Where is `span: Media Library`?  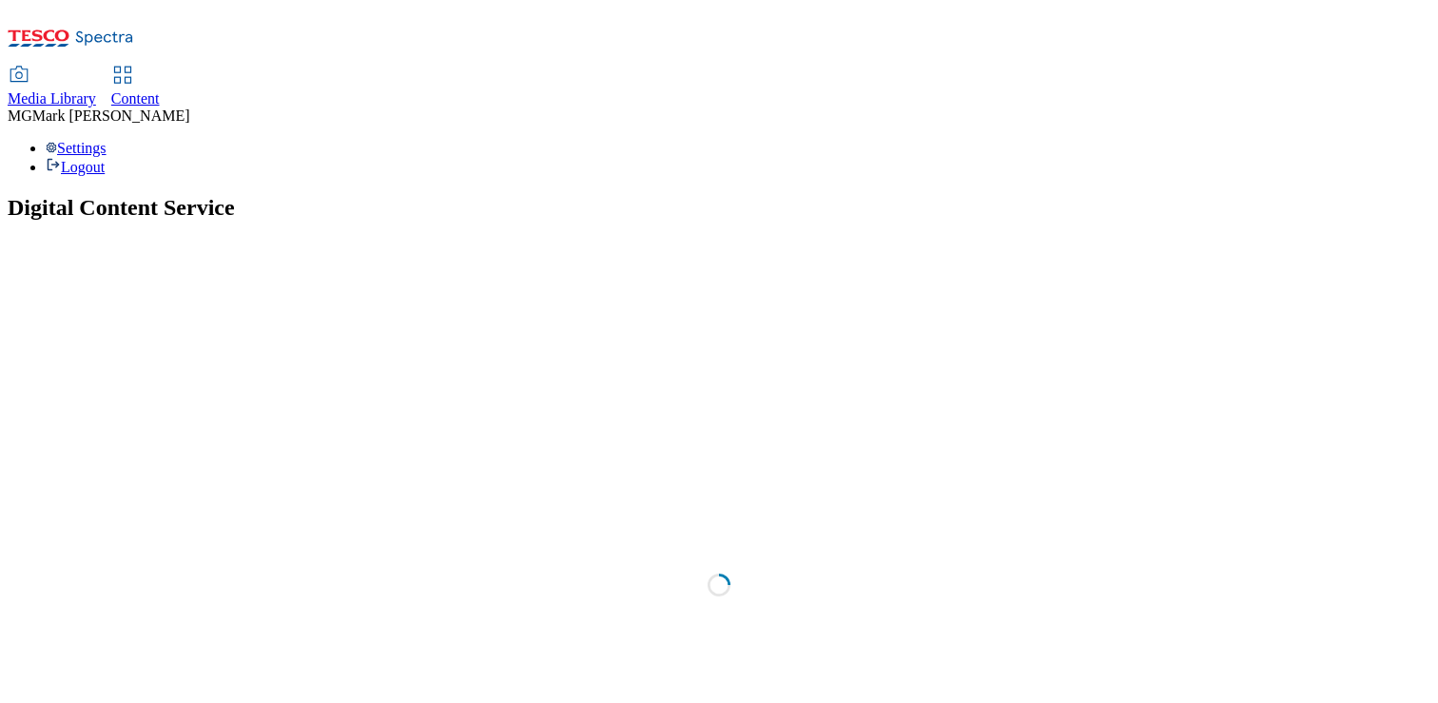 span: Media Library is located at coordinates (51, 98).